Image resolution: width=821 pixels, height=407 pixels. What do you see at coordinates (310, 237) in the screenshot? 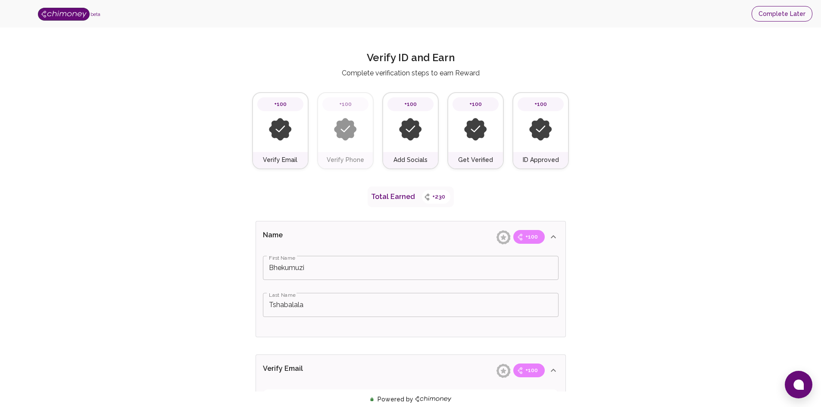
I see `p: Name` at bounding box center [310, 237].